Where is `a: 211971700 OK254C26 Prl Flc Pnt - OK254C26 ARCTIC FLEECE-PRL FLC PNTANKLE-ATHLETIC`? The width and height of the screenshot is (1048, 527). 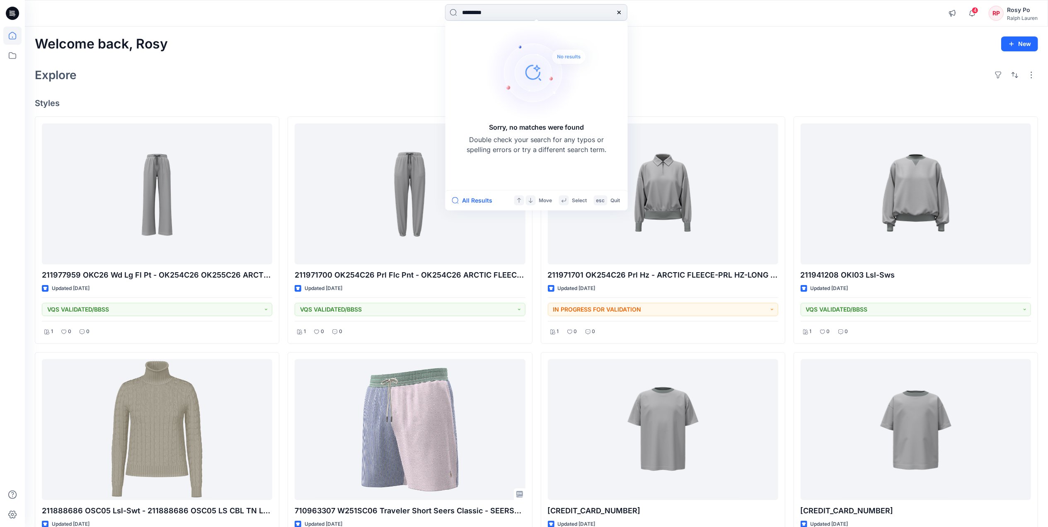 a: 211971700 OK254C26 Prl Flc Pnt - OK254C26 ARCTIC FLEECE-PRL FLC PNTANKLE-ATHLETIC is located at coordinates (410, 194).